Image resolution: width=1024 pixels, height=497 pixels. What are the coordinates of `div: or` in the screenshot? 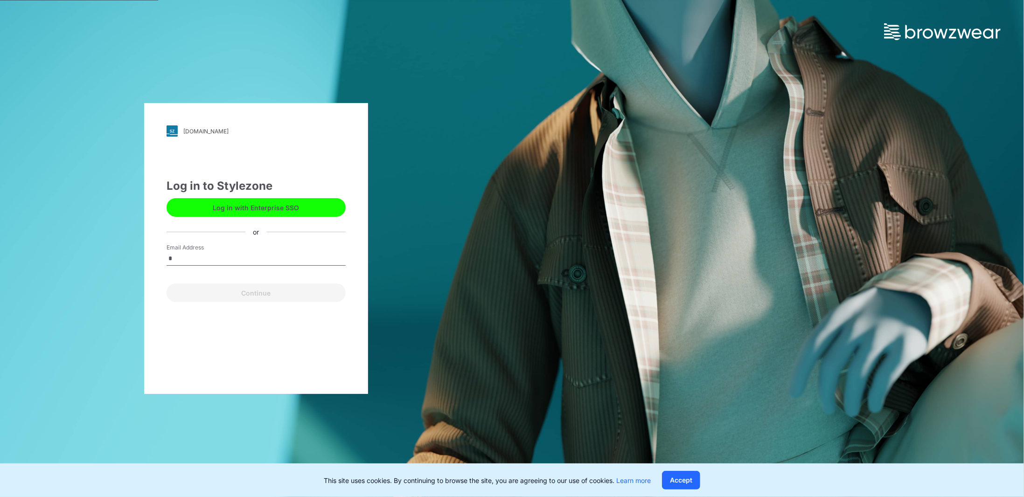 It's located at (256, 232).